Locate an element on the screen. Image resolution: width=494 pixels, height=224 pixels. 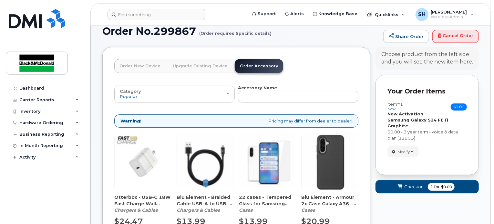
span: Popular is located at coordinates (129, 97).